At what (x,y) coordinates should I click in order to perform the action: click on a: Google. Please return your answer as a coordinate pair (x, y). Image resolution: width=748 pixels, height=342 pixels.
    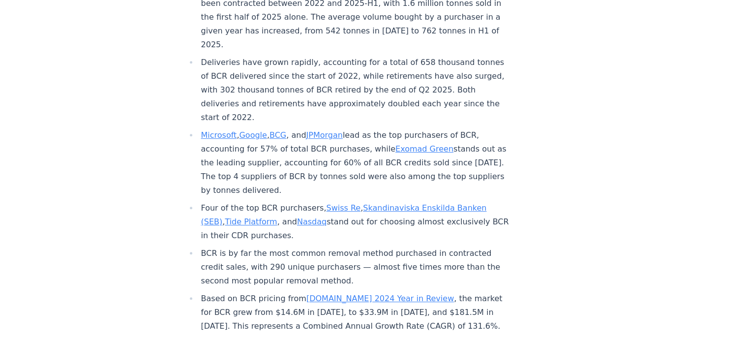
    Looking at the image, I should click on (253, 135).